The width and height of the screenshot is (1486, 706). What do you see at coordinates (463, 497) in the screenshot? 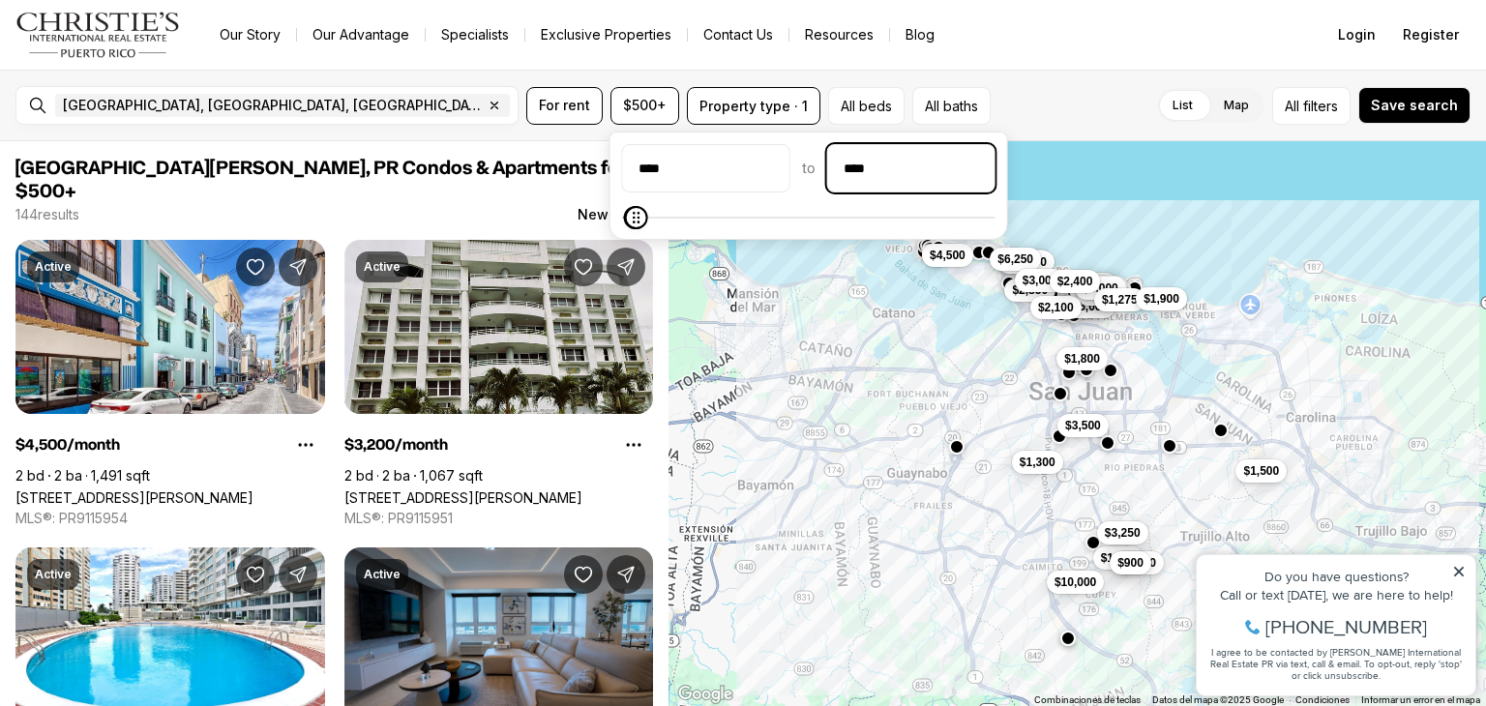
I see `a: 62 DE DIEGO AVENUE #01, SAN JUAN PR, 00911` at bounding box center [463, 497].